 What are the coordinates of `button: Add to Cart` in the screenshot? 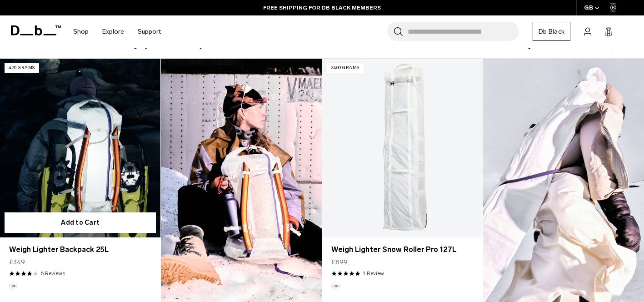 It's located at (80, 222).